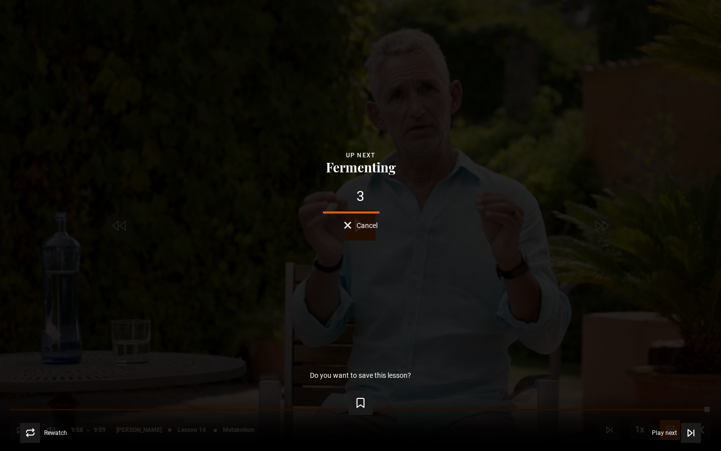 This screenshot has height=451, width=721. Describe the element at coordinates (361, 167) in the screenshot. I see `button: Fermenting` at that location.